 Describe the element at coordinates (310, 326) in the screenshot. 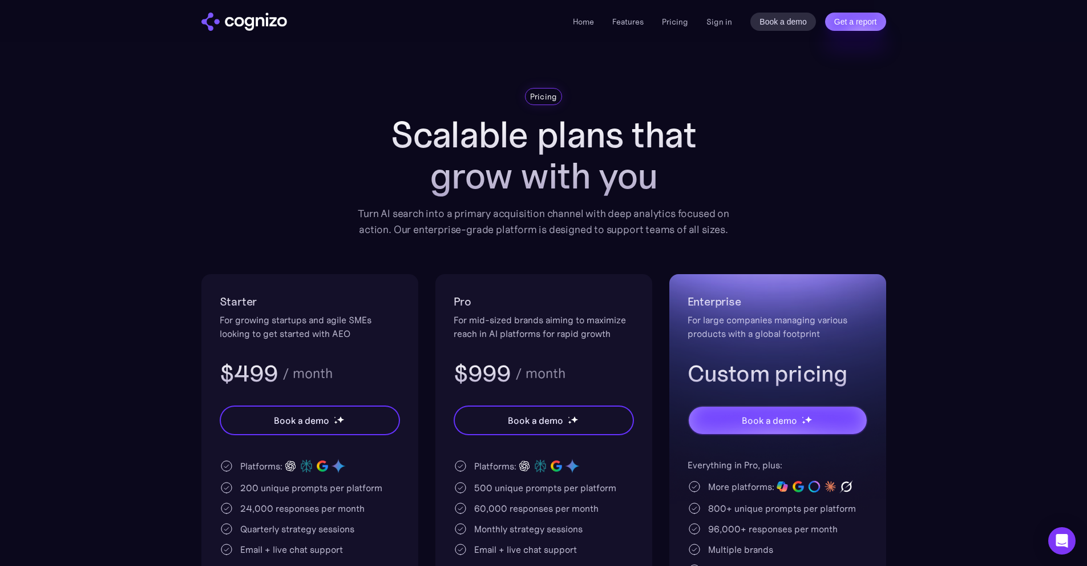

I see `div: For growing startups and agile SMEs looking to get started with AEO` at that location.